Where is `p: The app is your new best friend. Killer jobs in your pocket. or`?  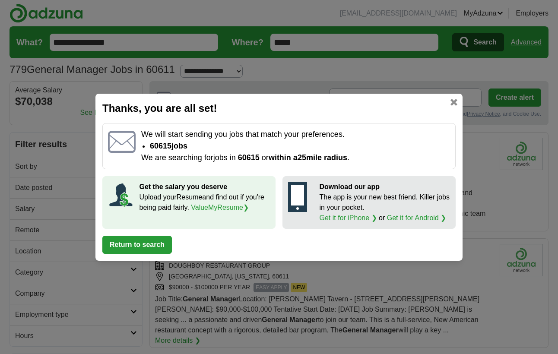
p: The app is your new best friend. Killer jobs in your pocket. or is located at coordinates (385, 208).